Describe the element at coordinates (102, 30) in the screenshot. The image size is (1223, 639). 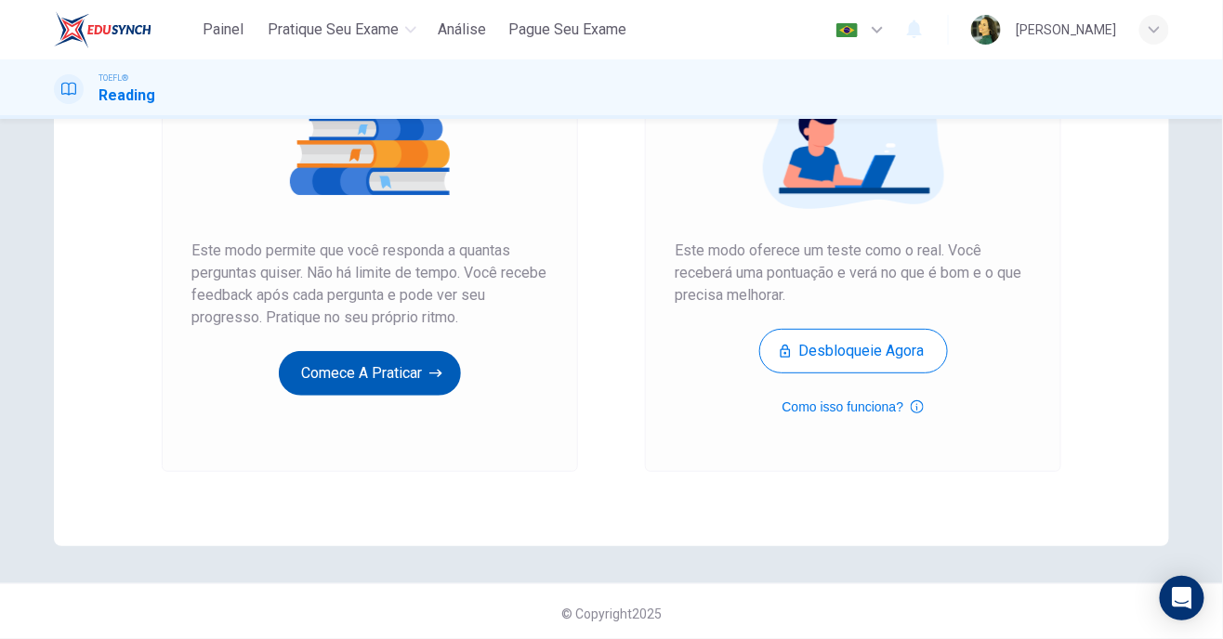
I see `img: EduSynch logo` at that location.